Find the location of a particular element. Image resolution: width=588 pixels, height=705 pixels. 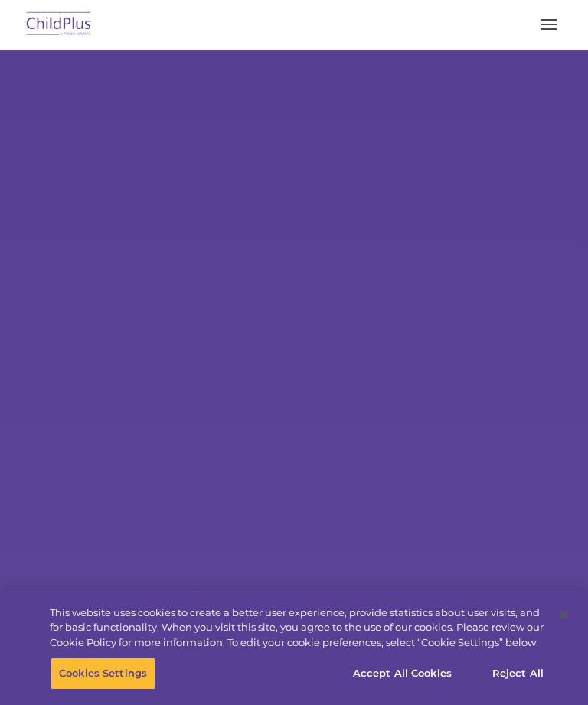

button: Reject All is located at coordinates (517, 674).